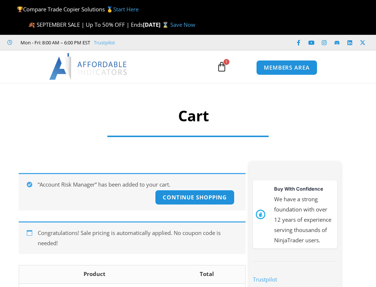 This screenshot has width=376, height=287. I want to click on a: Save Now, so click(183, 25).